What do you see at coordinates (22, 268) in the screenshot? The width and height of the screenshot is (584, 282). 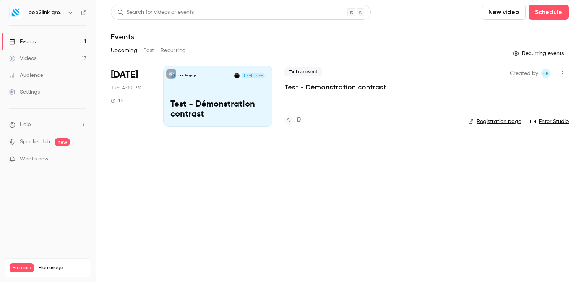 I see `span: Premium` at bounding box center [22, 268].